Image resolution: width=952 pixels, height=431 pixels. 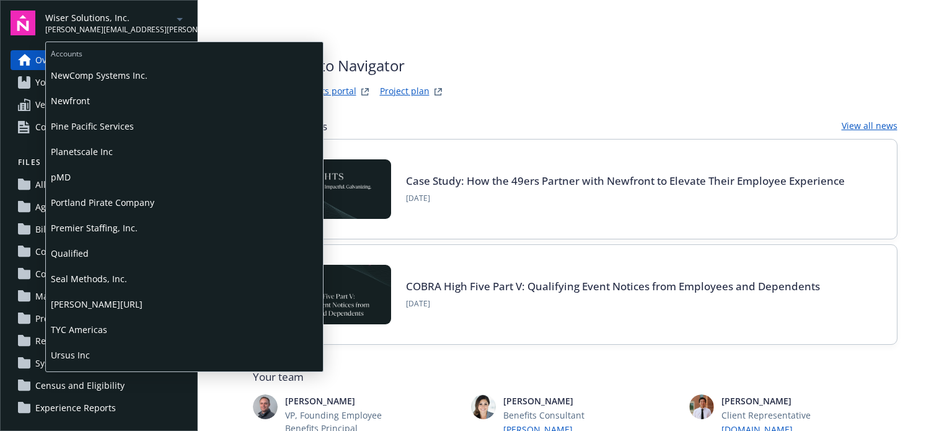 What do you see at coordinates (99, 341) in the screenshot?
I see `a: Renewals and Strategy (16)` at bounding box center [99, 341].